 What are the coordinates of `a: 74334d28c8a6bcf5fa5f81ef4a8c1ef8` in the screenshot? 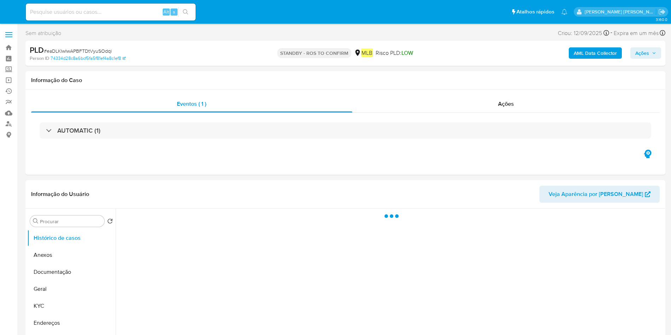 It's located at (88, 58).